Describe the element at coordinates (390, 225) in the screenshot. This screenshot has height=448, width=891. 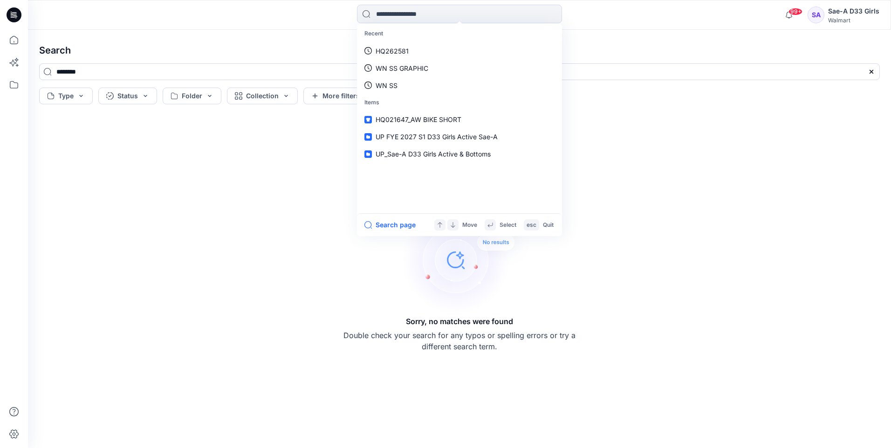
I see `button: Search page` at that location.